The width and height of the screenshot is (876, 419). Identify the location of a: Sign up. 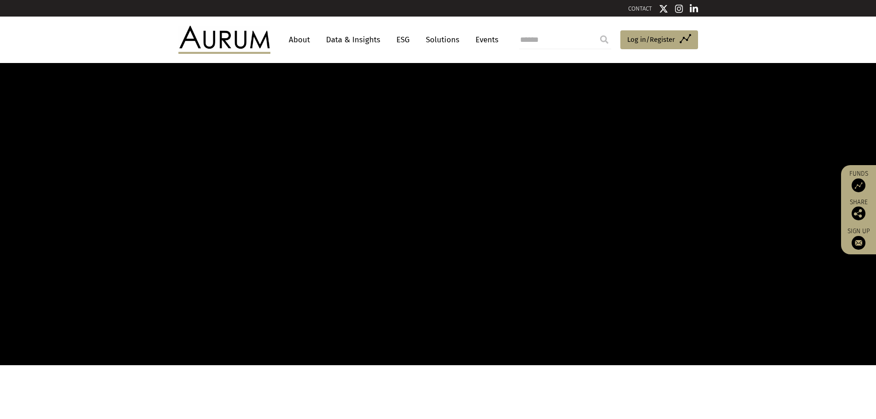
(859, 238).